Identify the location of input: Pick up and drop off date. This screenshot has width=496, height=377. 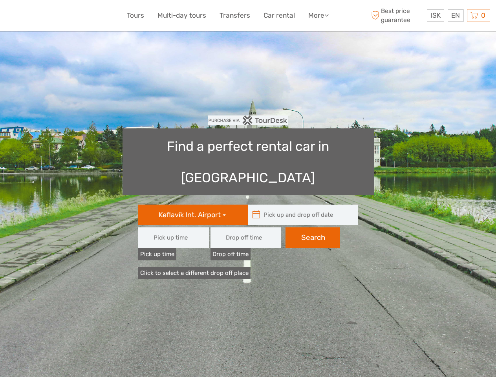
(301, 215).